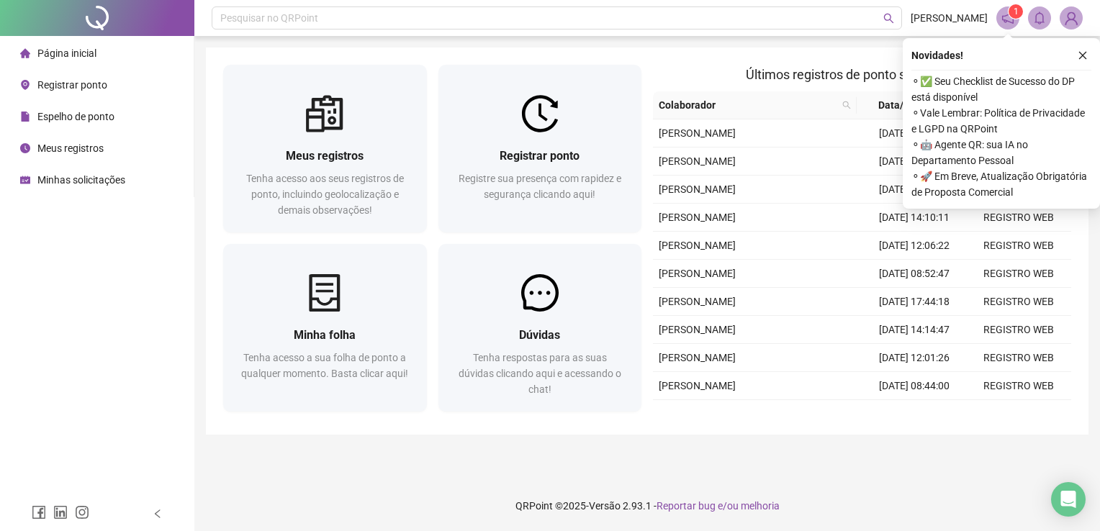 Image resolution: width=1100 pixels, height=531 pixels. What do you see at coordinates (325, 335) in the screenshot?
I see `span: Minha folha` at bounding box center [325, 335].